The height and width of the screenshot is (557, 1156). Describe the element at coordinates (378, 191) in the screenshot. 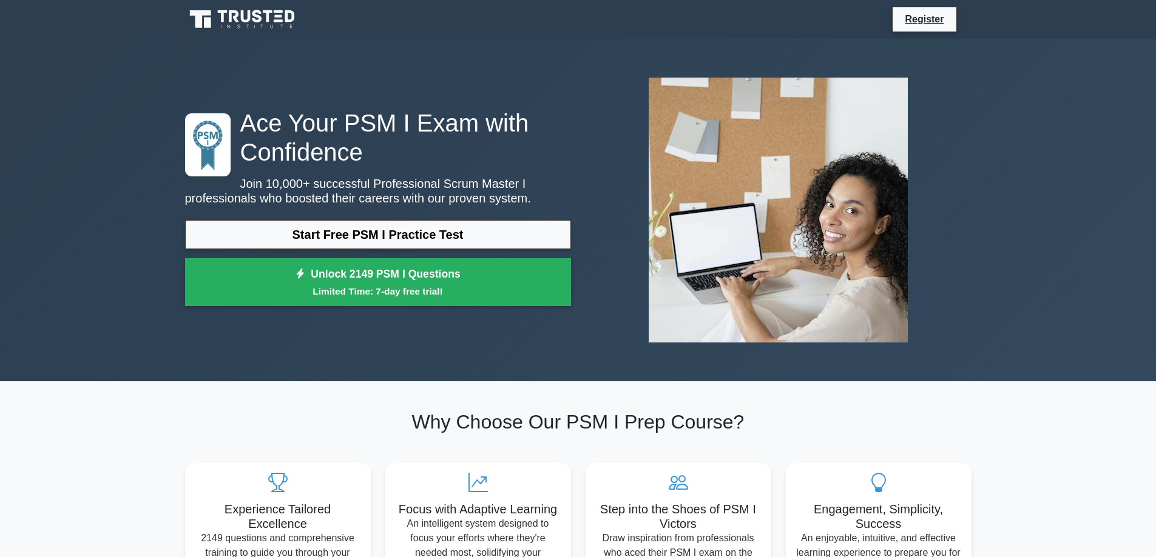

I see `p: Join 10,000+ successful Professional Scrum Master I professionals who boosted their careers with ...` at that location.